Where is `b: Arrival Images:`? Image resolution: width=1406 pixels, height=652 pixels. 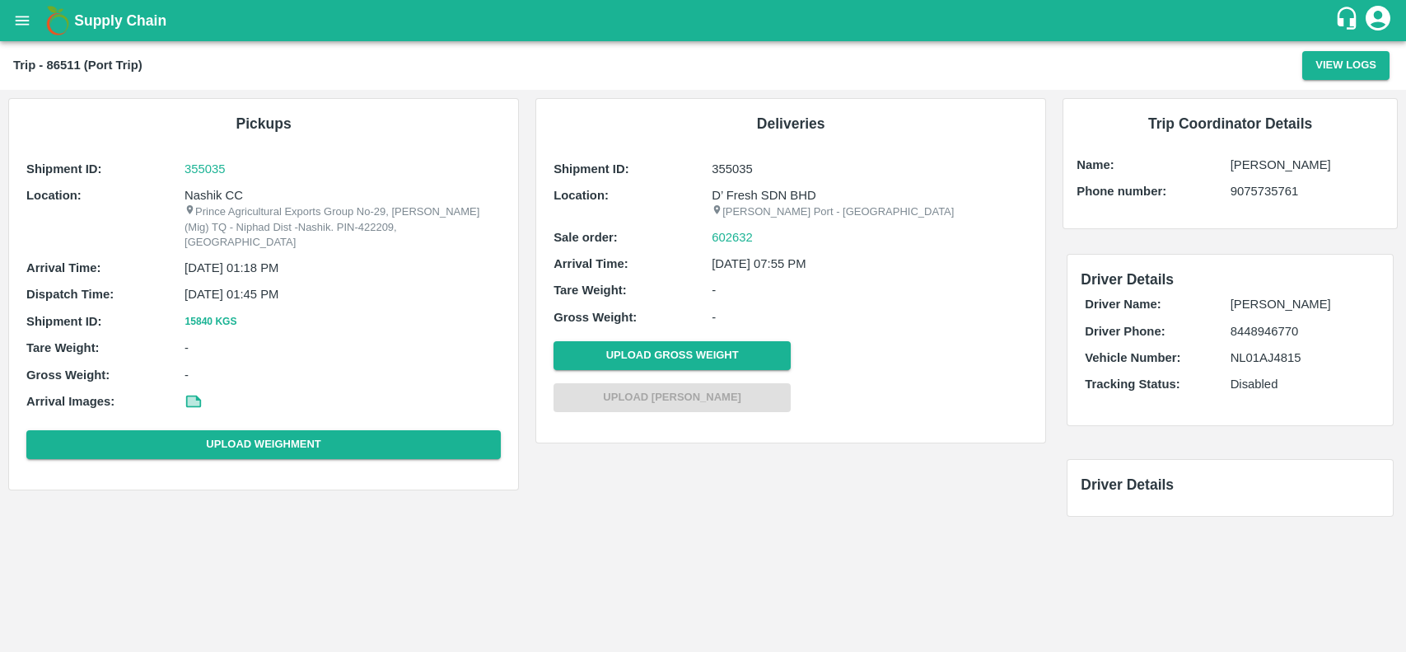
b: Arrival Images: is located at coordinates (70, 401).